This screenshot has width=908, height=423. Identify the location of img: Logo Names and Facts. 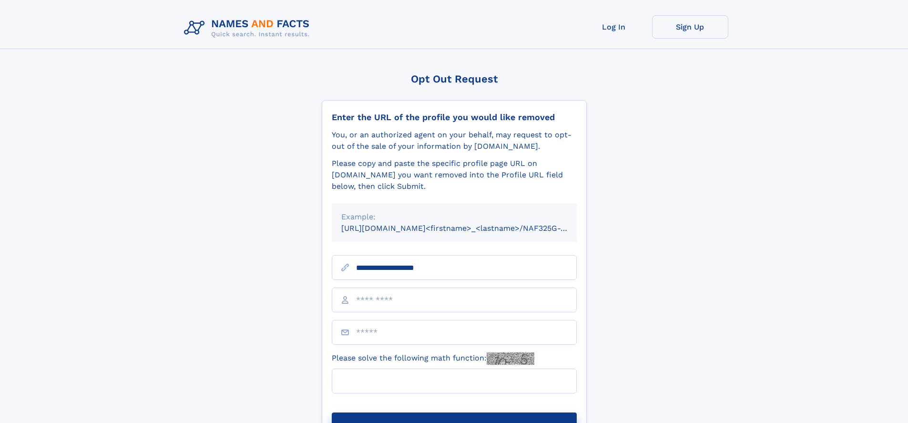
(249, 28).